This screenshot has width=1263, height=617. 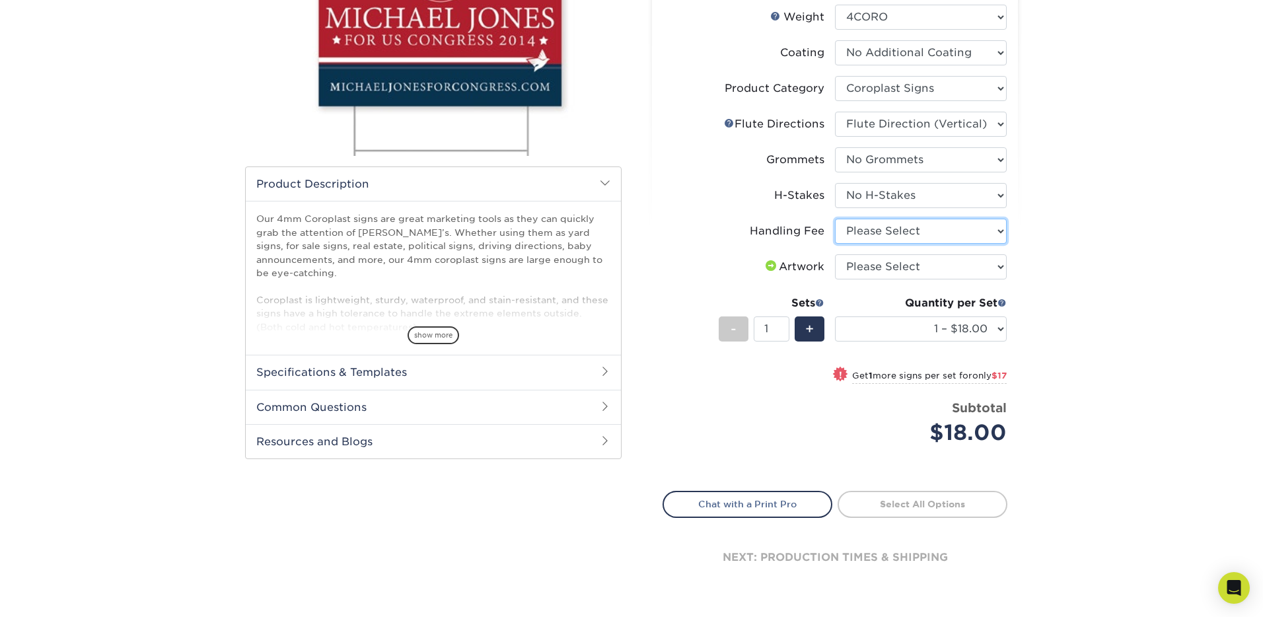 What do you see at coordinates (772, 303) in the screenshot?
I see `div: Sets` at bounding box center [772, 303].